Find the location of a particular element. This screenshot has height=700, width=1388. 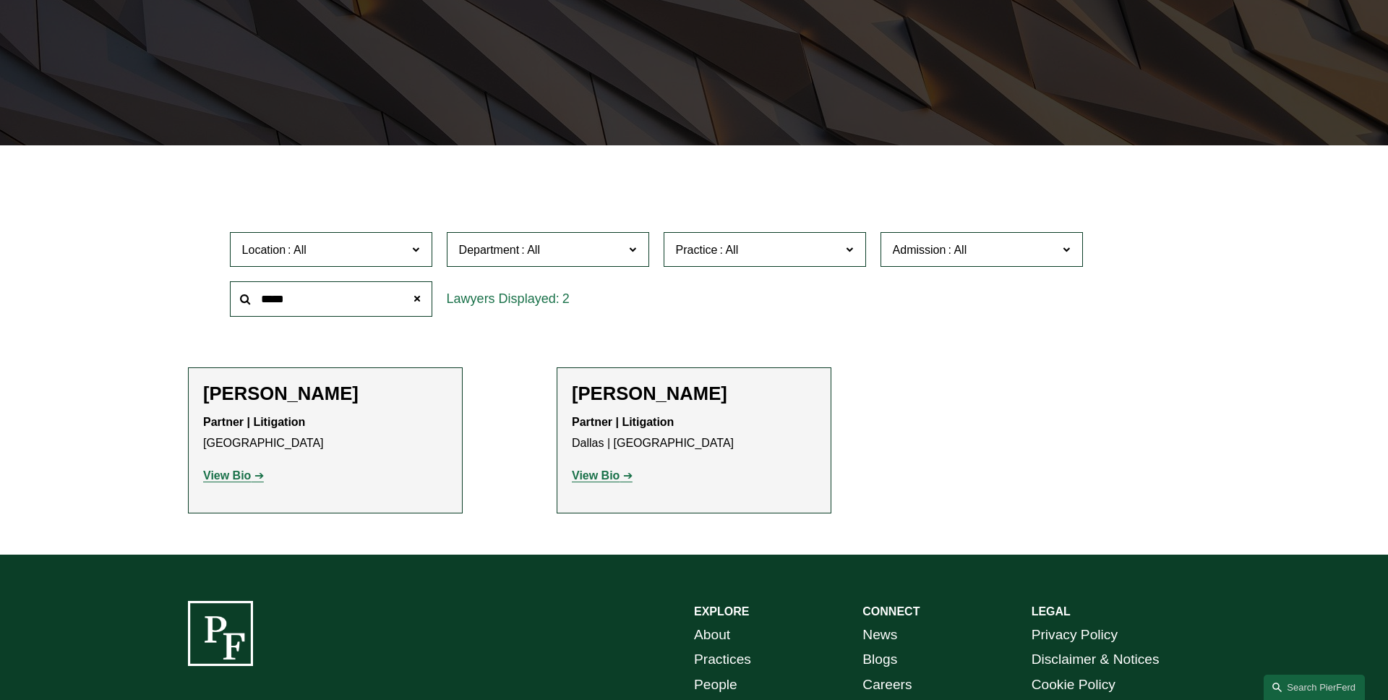

a: Cookie Policy is located at coordinates (1074, 685).